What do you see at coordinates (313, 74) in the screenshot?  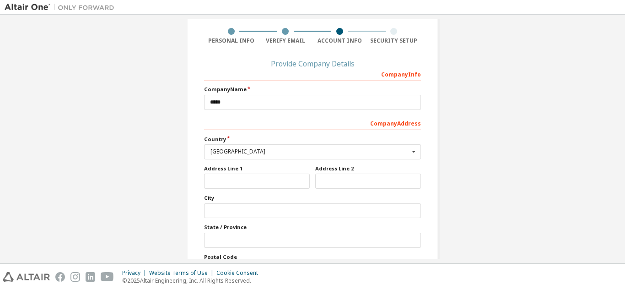 I see `div: Company Info` at bounding box center [313, 74].